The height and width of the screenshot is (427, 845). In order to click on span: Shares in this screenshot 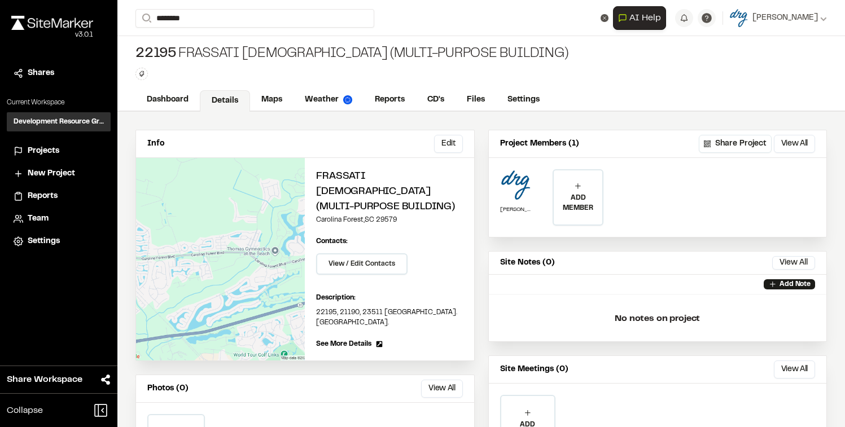, I will do `click(41, 73)`.